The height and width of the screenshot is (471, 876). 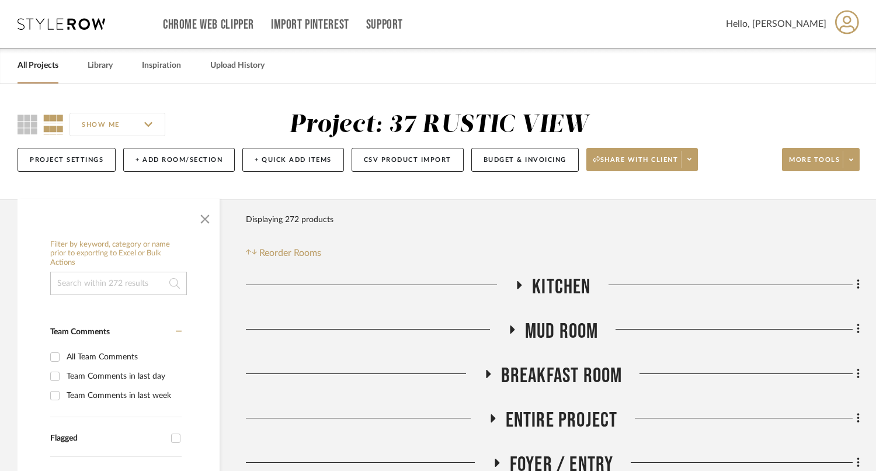 I want to click on button: Close, so click(x=205, y=217).